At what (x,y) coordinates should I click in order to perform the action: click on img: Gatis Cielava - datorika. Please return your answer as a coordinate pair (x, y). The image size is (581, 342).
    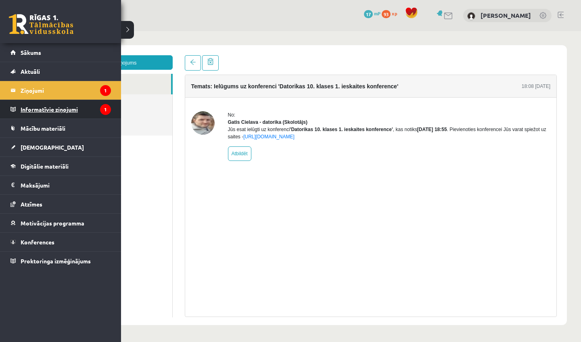
    Looking at the image, I should click on (171, 92).